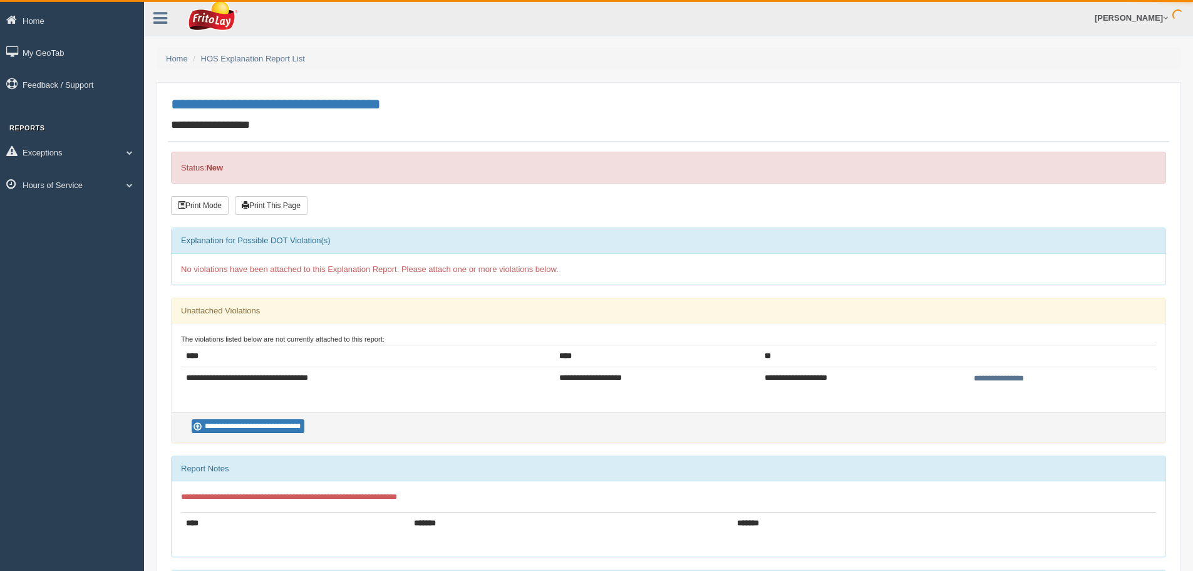 Image resolution: width=1193 pixels, height=571 pixels. What do you see at coordinates (668, 241) in the screenshot?
I see `div: Explanation for Possible DOT Violation(s)` at bounding box center [668, 241].